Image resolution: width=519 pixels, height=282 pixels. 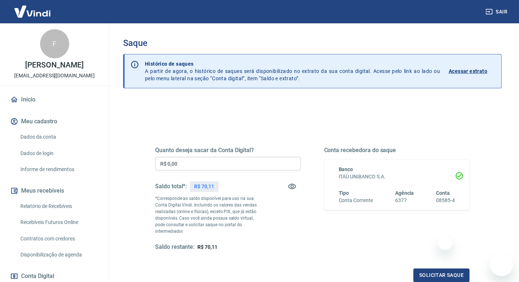 What do you see at coordinates (55, 44) in the screenshot?
I see `div: F` at bounding box center [55, 44].